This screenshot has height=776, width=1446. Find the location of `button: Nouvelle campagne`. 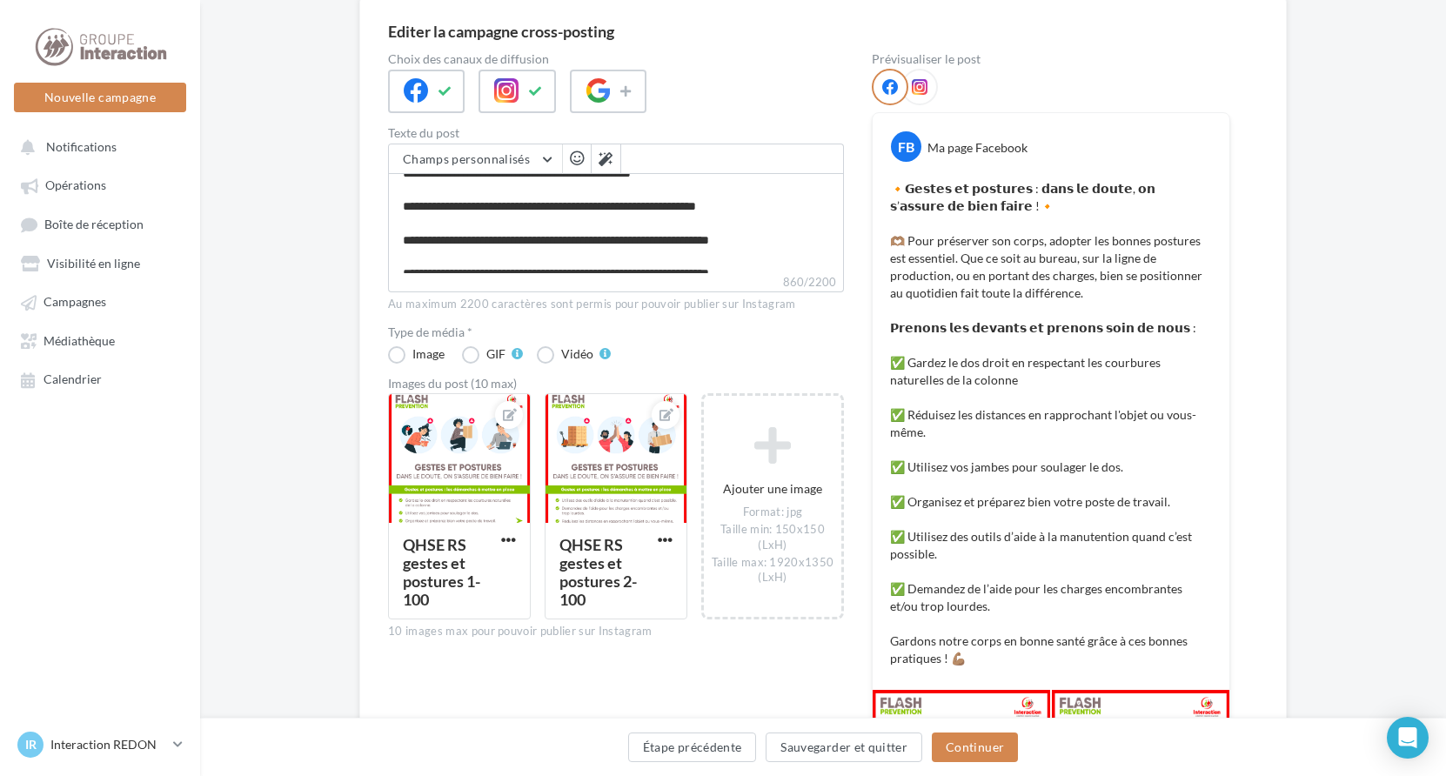

button: Nouvelle campagne is located at coordinates (100, 97).